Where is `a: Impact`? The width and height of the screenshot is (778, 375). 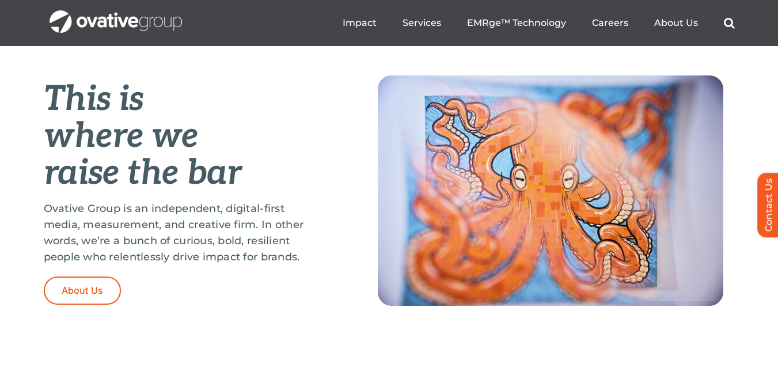 a: Impact is located at coordinates (359, 23).